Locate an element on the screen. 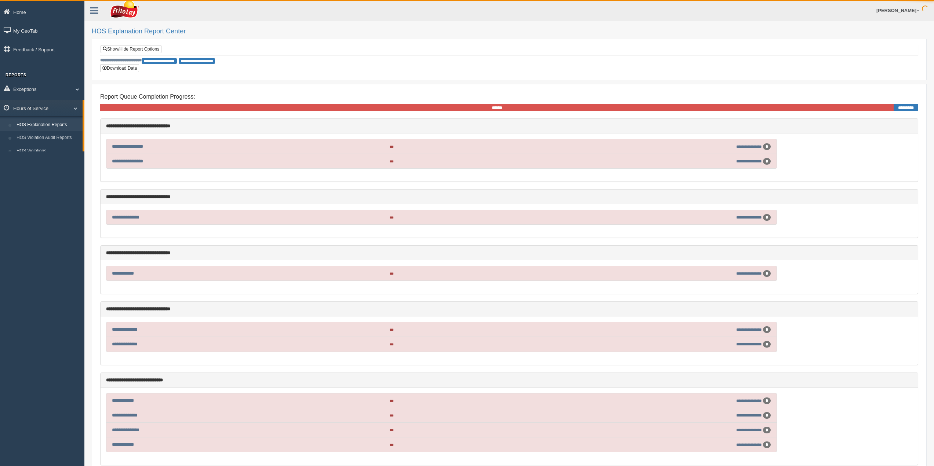 This screenshot has height=466, width=934. h2: HOS Explanation Report Center is located at coordinates (509, 32).